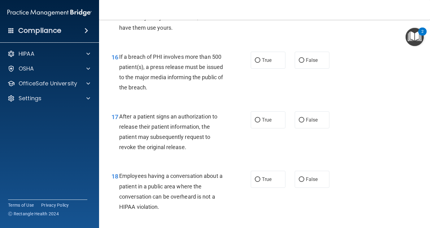  What do you see at coordinates (49, 99) in the screenshot?
I see `a: Settings` at bounding box center [49, 99].